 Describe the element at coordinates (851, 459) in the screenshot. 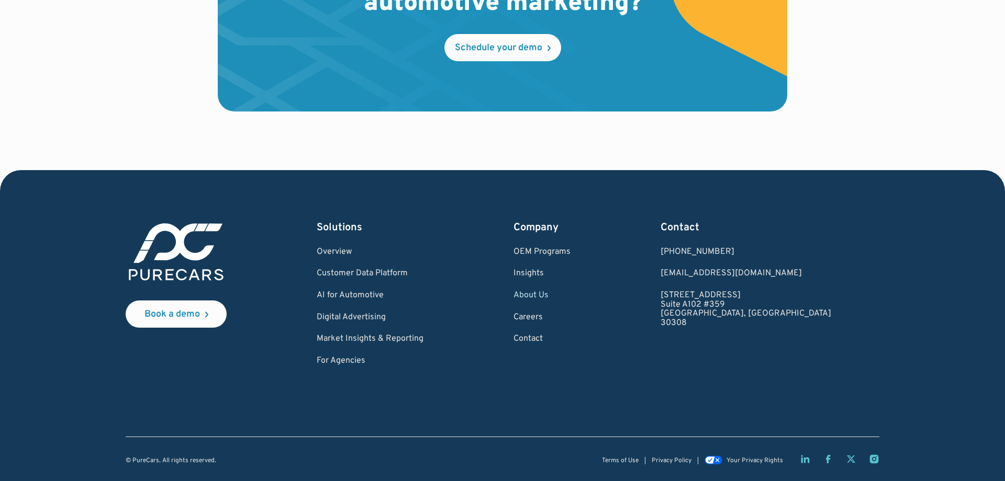

I see `a: Twitter X page` at that location.